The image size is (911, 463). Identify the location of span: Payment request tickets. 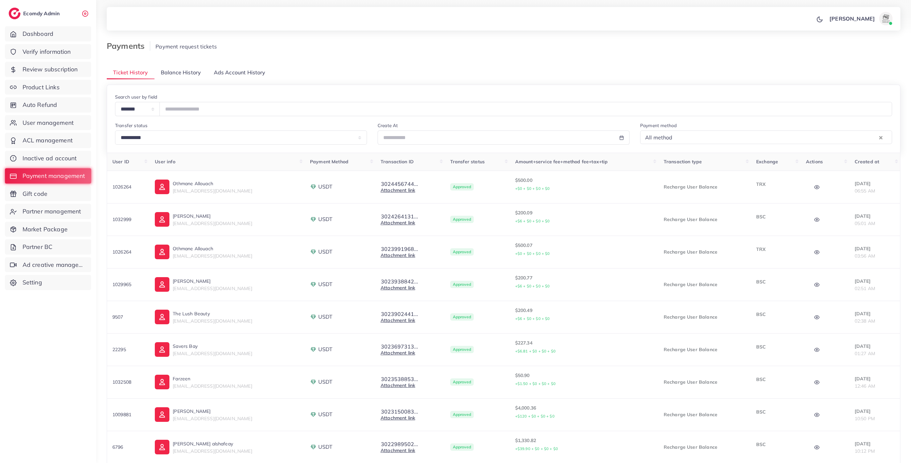
(186, 46).